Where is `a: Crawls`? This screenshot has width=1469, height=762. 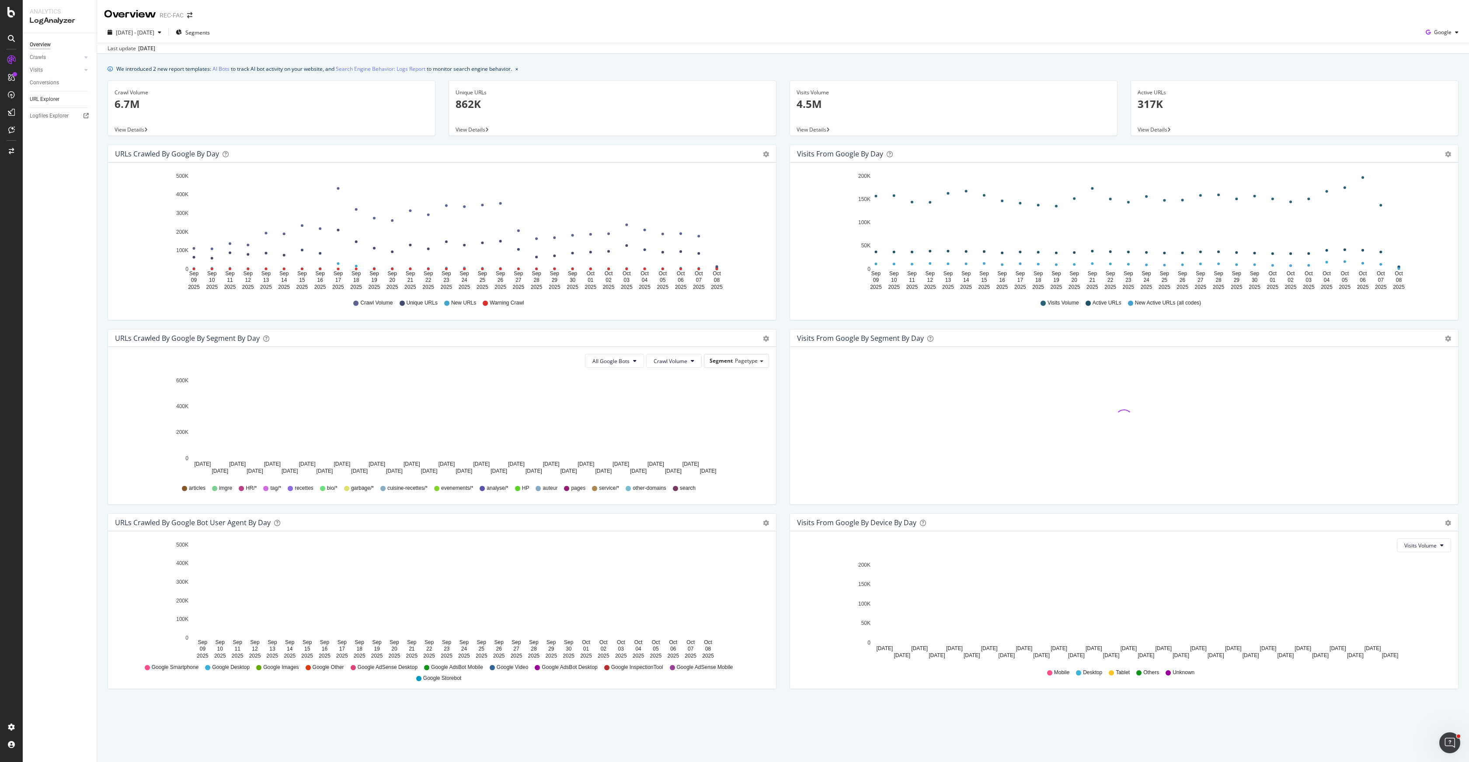
a: Crawls is located at coordinates (56, 57).